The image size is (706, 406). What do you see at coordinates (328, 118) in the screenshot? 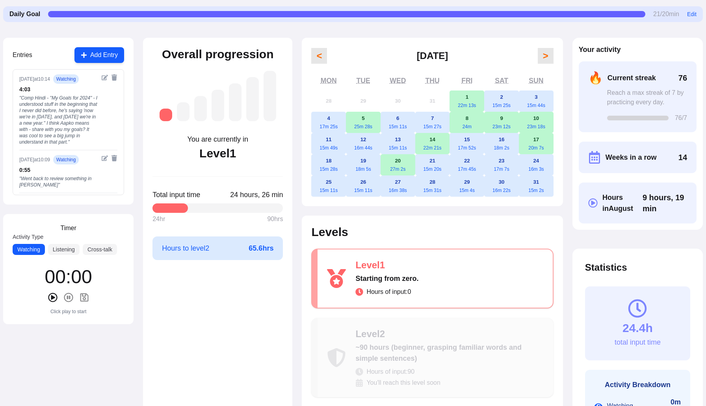
I see `abbr: August 4, 2025` at bounding box center [328, 118].